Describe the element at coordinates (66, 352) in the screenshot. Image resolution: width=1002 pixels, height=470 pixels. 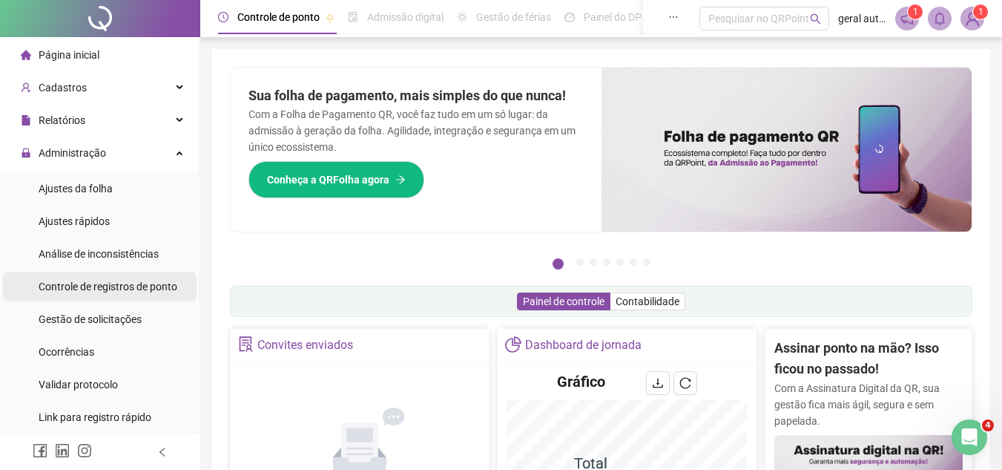
I see `span: Ocorrências` at that location.